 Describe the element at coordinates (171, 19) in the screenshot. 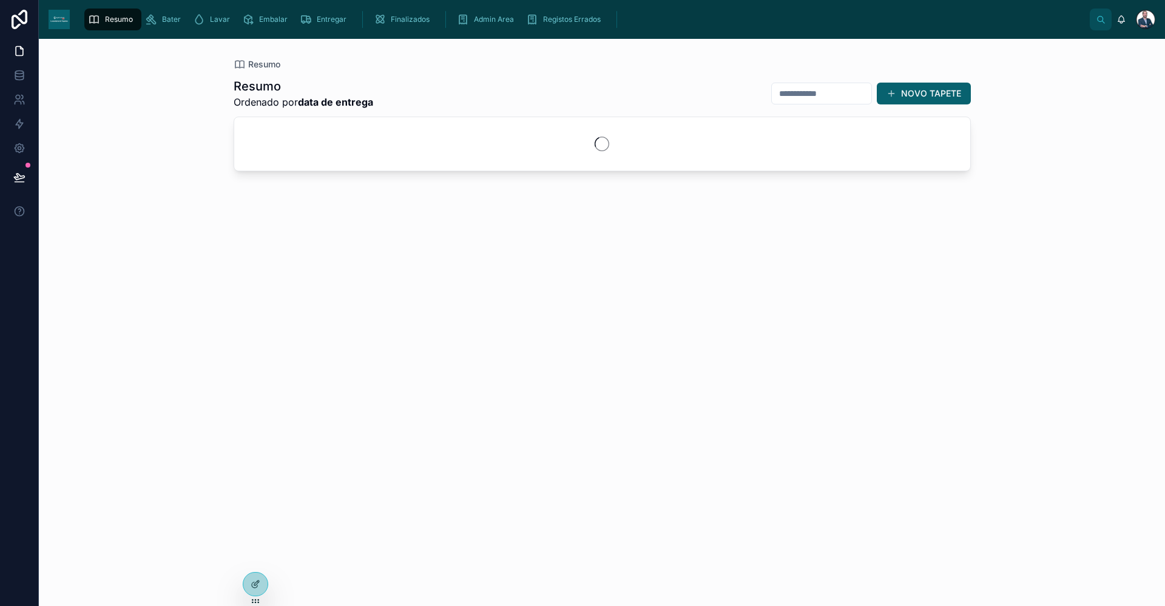

I see `span: Bater` at that location.